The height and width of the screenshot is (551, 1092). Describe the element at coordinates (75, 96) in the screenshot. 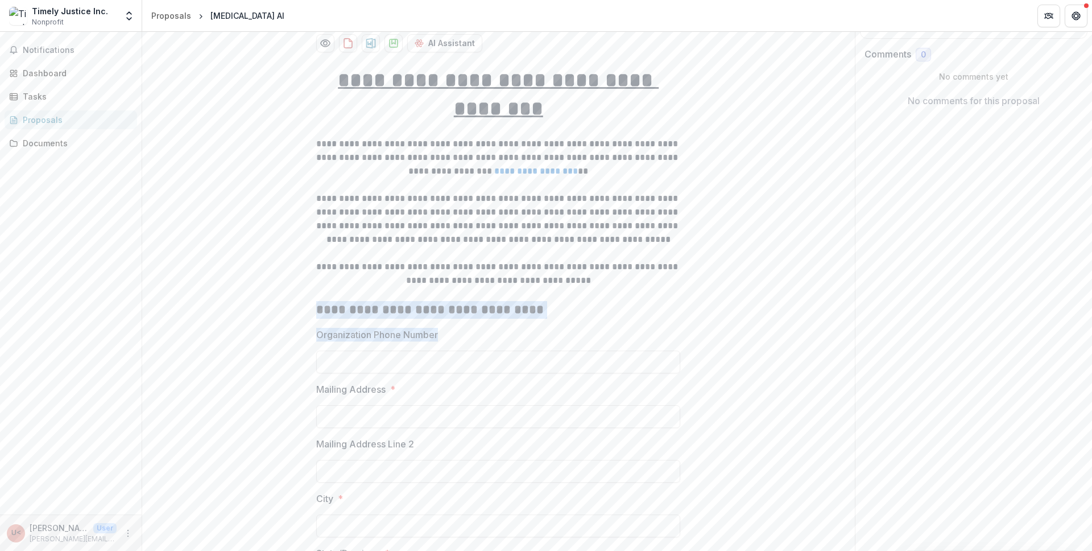

I see `div: Tasks` at that location.